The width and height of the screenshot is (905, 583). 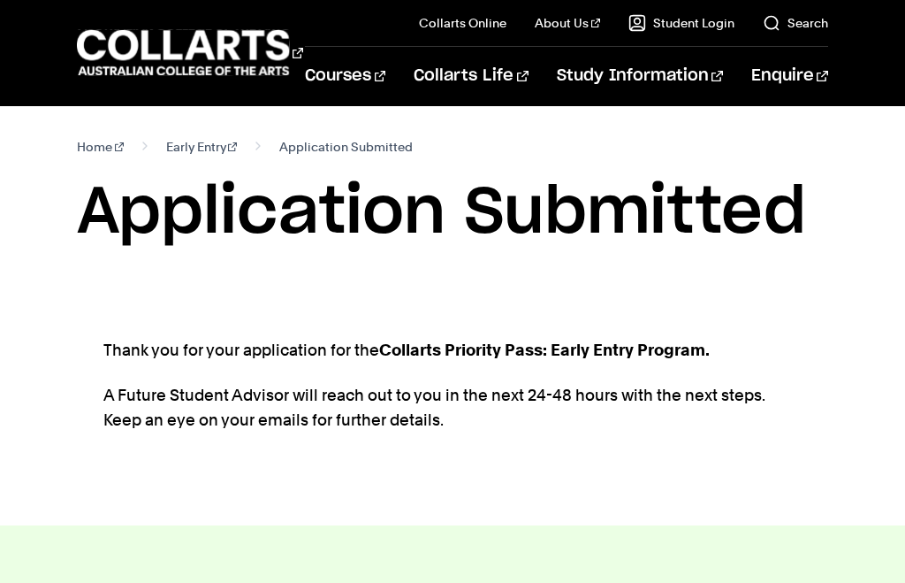 I want to click on p: A Future Student Advisor will reach out to you in the next 24-48 hours with the next steps. Keep ..., so click(x=453, y=408).